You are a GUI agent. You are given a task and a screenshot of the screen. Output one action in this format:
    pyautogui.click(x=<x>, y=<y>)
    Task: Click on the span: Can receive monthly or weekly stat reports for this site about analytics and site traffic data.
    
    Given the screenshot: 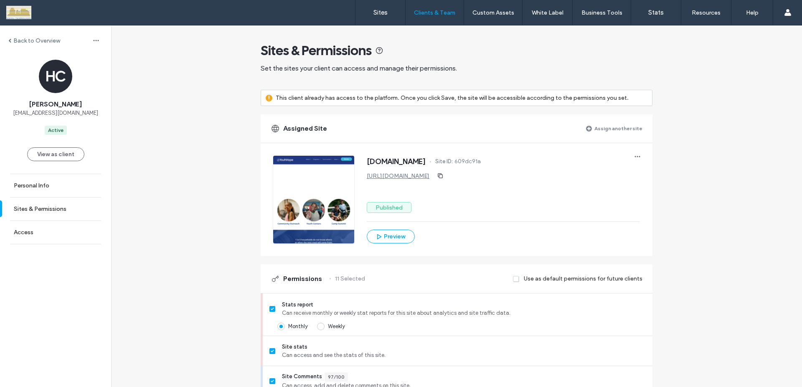 What is the action you would take?
    pyautogui.click(x=463, y=313)
    